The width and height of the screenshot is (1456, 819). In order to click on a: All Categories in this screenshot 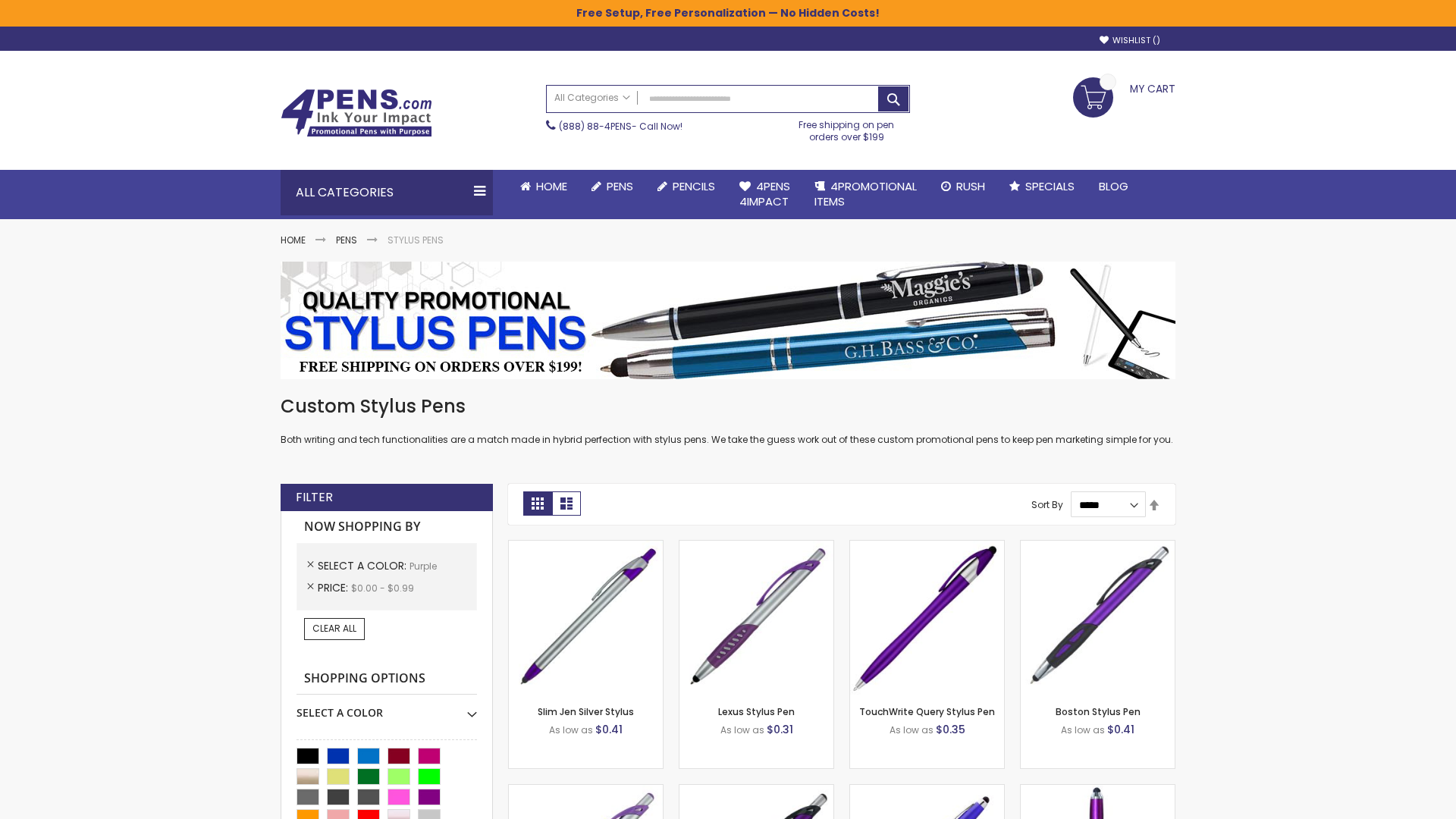, I will do `click(593, 98)`.